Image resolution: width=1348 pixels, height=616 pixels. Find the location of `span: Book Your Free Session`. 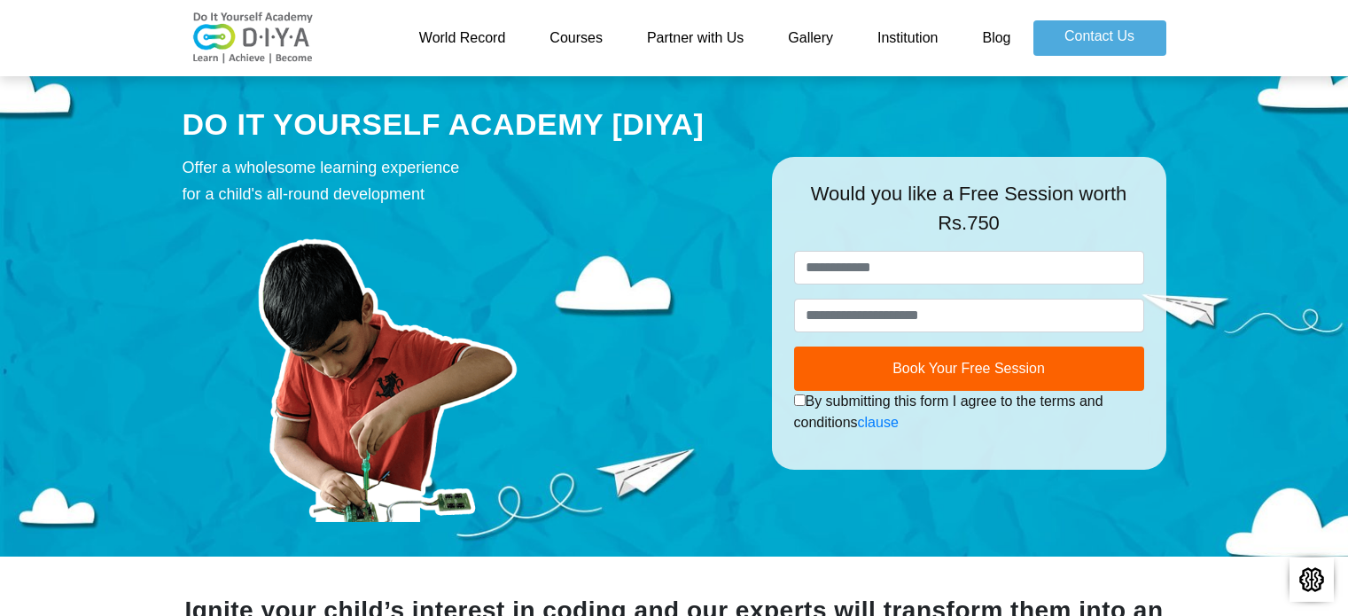

span: Book Your Free Session is located at coordinates (969, 368).